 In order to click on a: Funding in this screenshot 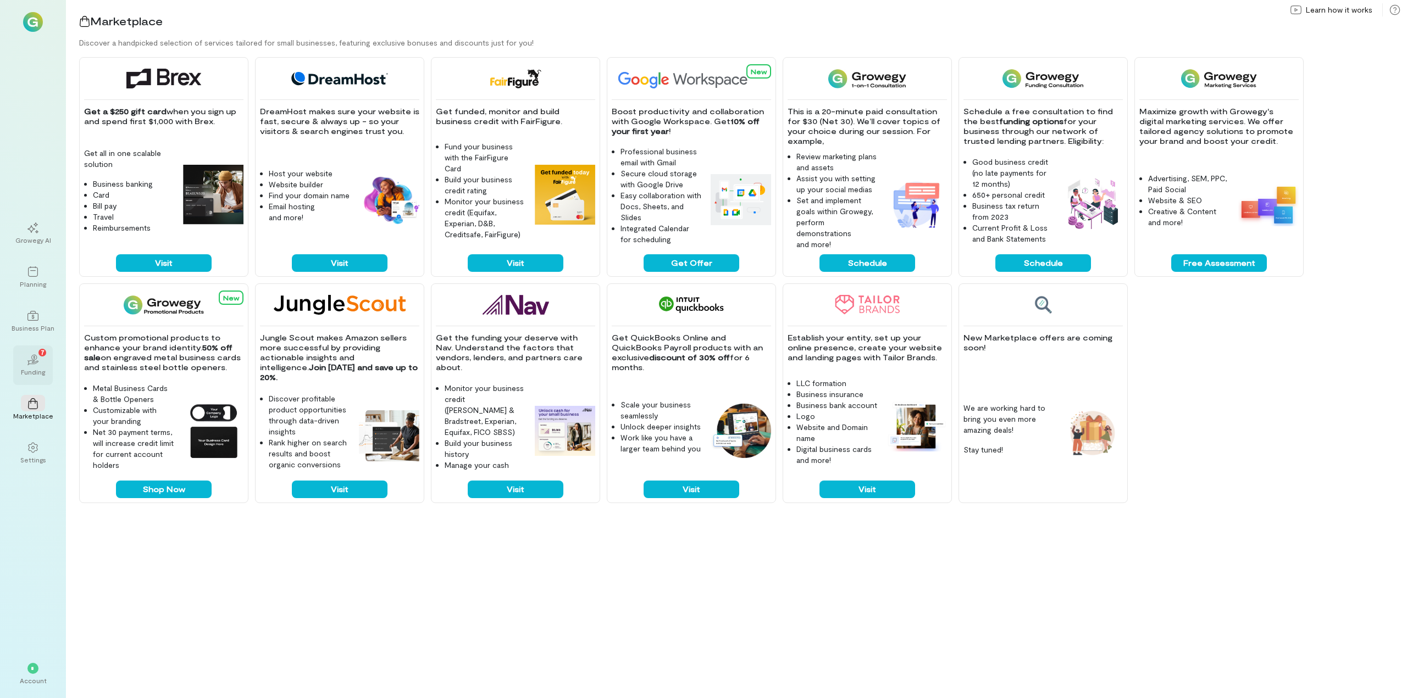, I will do `click(33, 365)`.